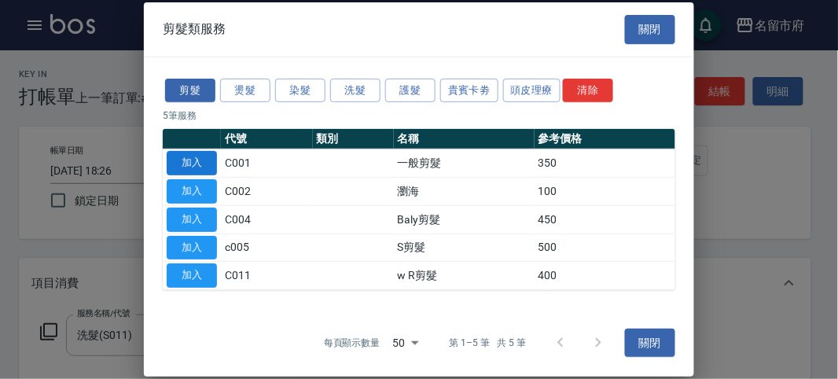 The width and height of the screenshot is (838, 379). What do you see at coordinates (266, 139) in the screenshot?
I see `th: 代號` at bounding box center [266, 139].